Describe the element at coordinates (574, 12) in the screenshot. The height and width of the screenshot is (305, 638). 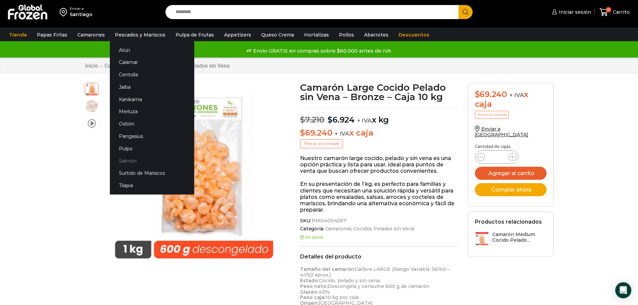
I see `span: Iniciar sesión` at that location.